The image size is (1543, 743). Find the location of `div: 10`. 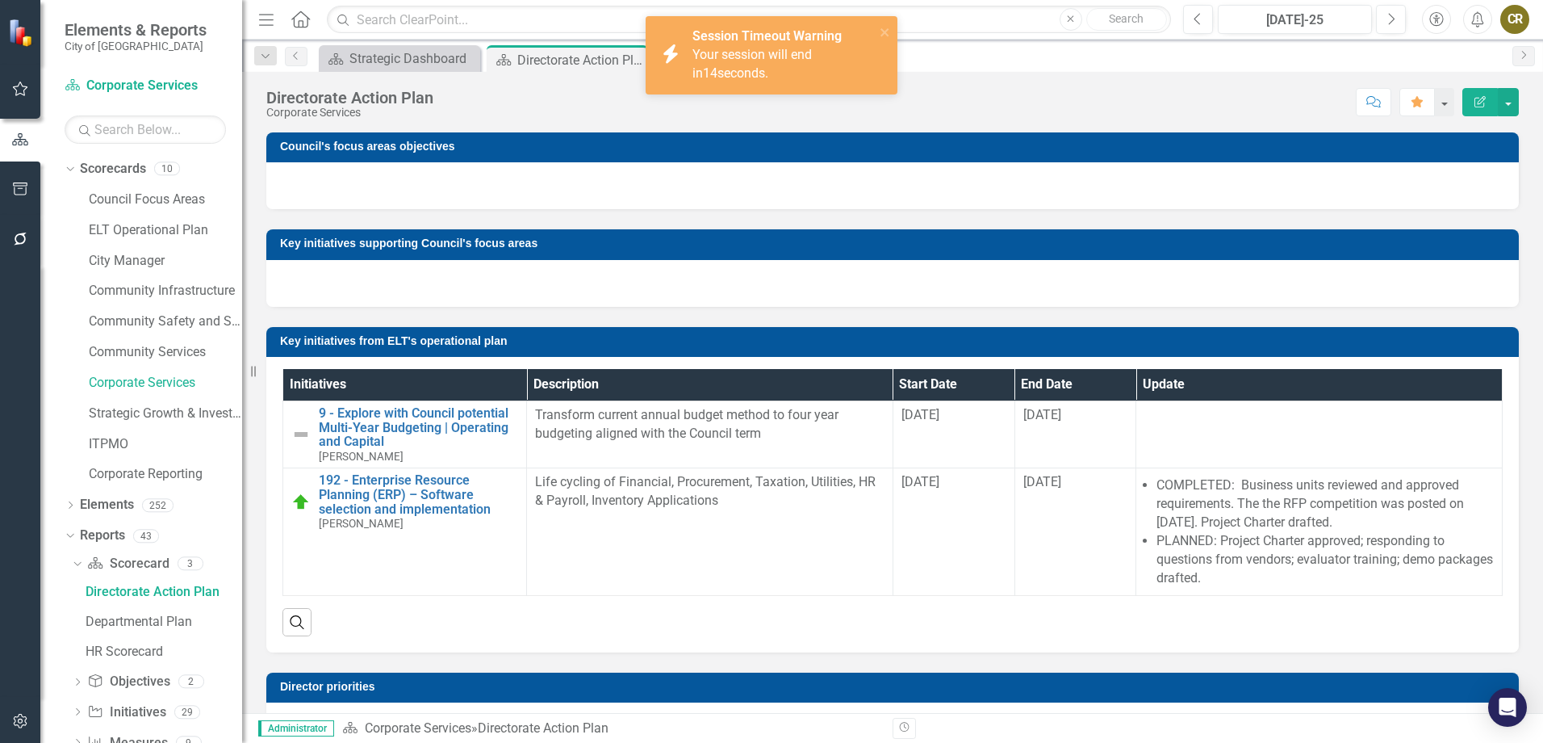

div: 10 is located at coordinates (167, 169).